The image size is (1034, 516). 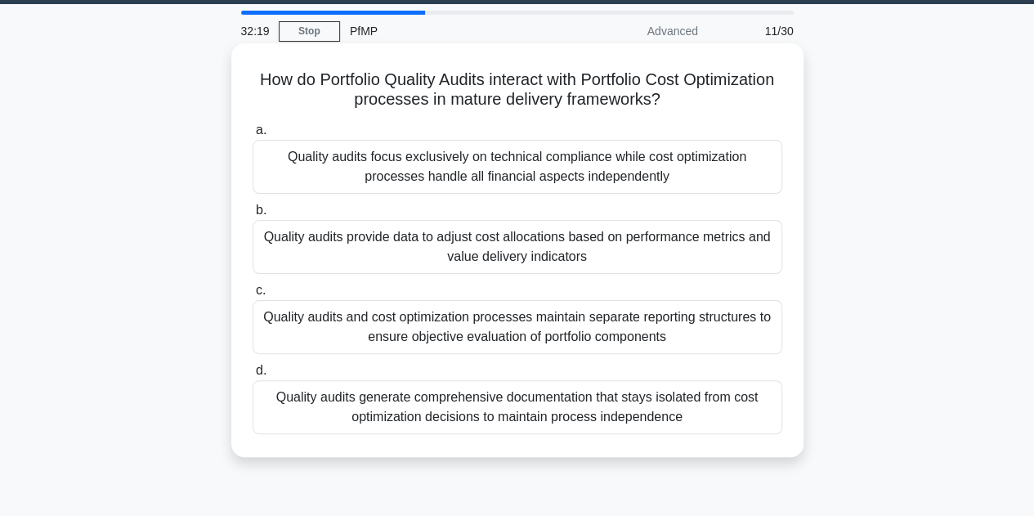 What do you see at coordinates (518, 167) in the screenshot?
I see `div: Quality audits focus exclusively on technical compliance while cost optimization processes handle...` at bounding box center [518, 167].